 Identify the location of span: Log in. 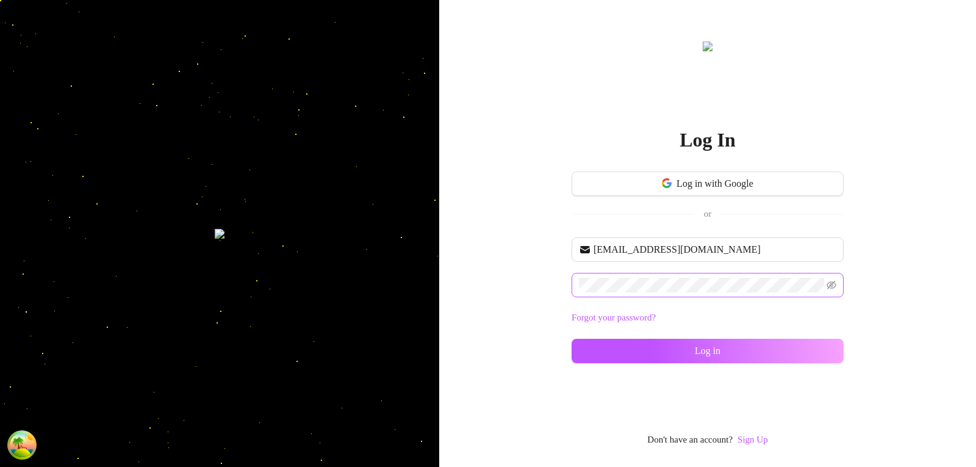
(708, 351).